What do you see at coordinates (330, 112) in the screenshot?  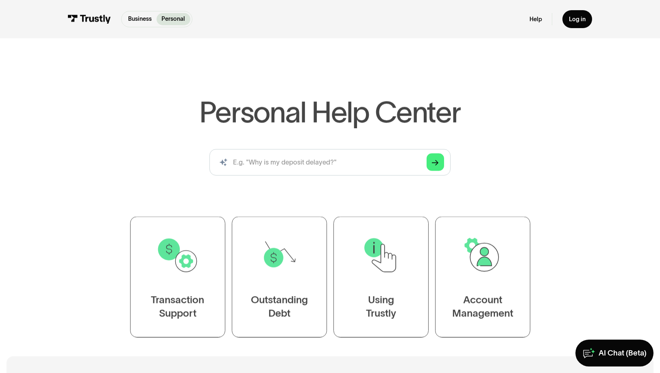 I see `h1: Personal Help Center` at bounding box center [330, 112].